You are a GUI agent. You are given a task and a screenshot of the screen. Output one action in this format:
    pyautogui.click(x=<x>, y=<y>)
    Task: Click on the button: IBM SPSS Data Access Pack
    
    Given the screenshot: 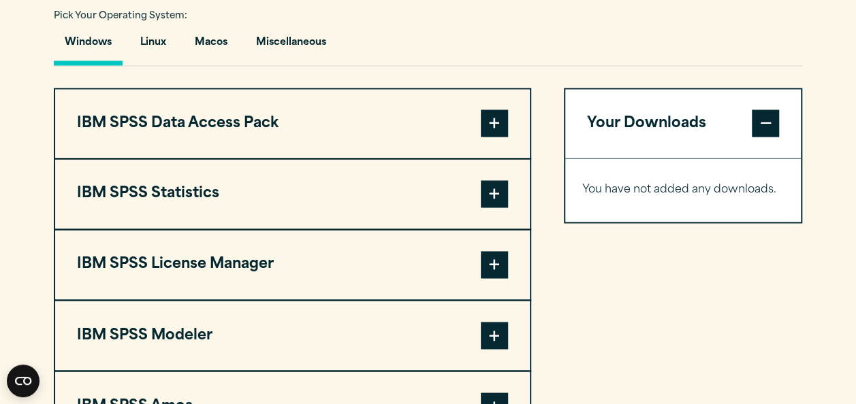 What is the action you would take?
    pyautogui.click(x=292, y=124)
    